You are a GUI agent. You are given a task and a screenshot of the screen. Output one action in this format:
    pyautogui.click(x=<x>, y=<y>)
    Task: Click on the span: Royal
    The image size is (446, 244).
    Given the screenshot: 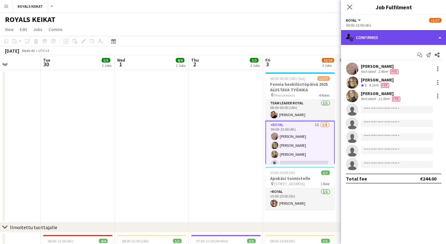 What is the action you would take?
    pyautogui.click(x=351, y=20)
    